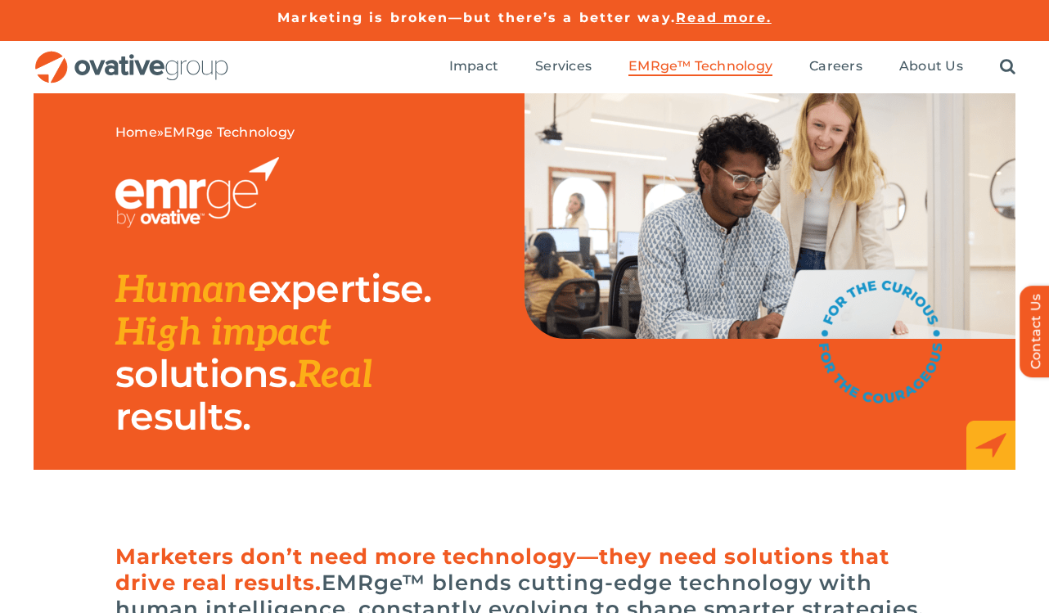 Image resolution: width=1049 pixels, height=613 pixels. Describe the element at coordinates (701, 66) in the screenshot. I see `span: EMRge™ Technology` at that location.